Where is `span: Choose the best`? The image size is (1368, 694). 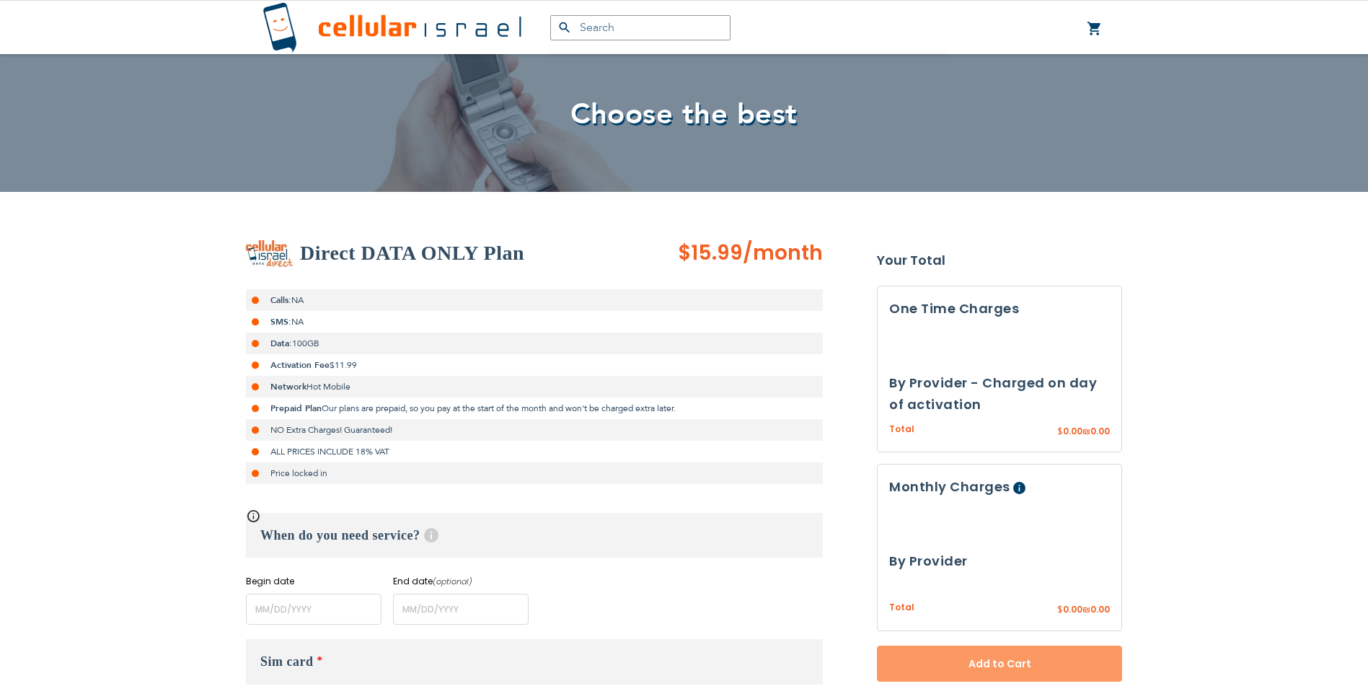
span: Choose the best is located at coordinates (684, 114).